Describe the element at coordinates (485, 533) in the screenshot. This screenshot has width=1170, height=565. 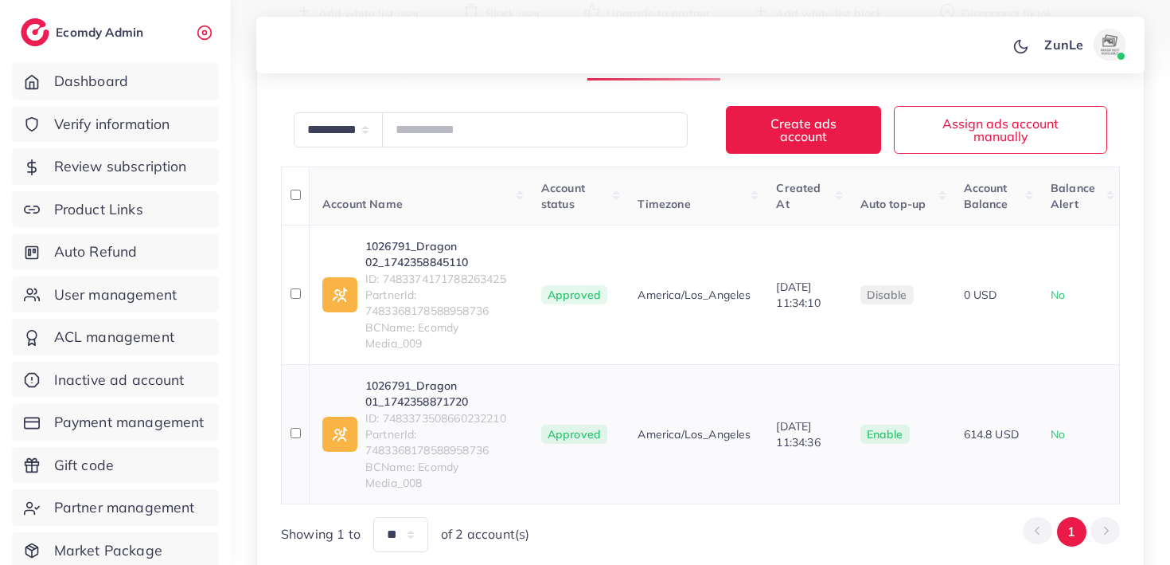
I see `span: of 2 account(s)` at that location.